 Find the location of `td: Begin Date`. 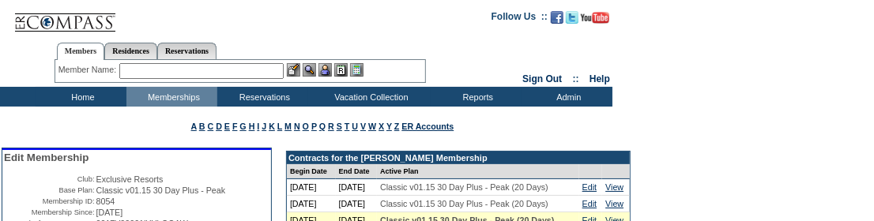

td: Begin Date is located at coordinates (311, 172).